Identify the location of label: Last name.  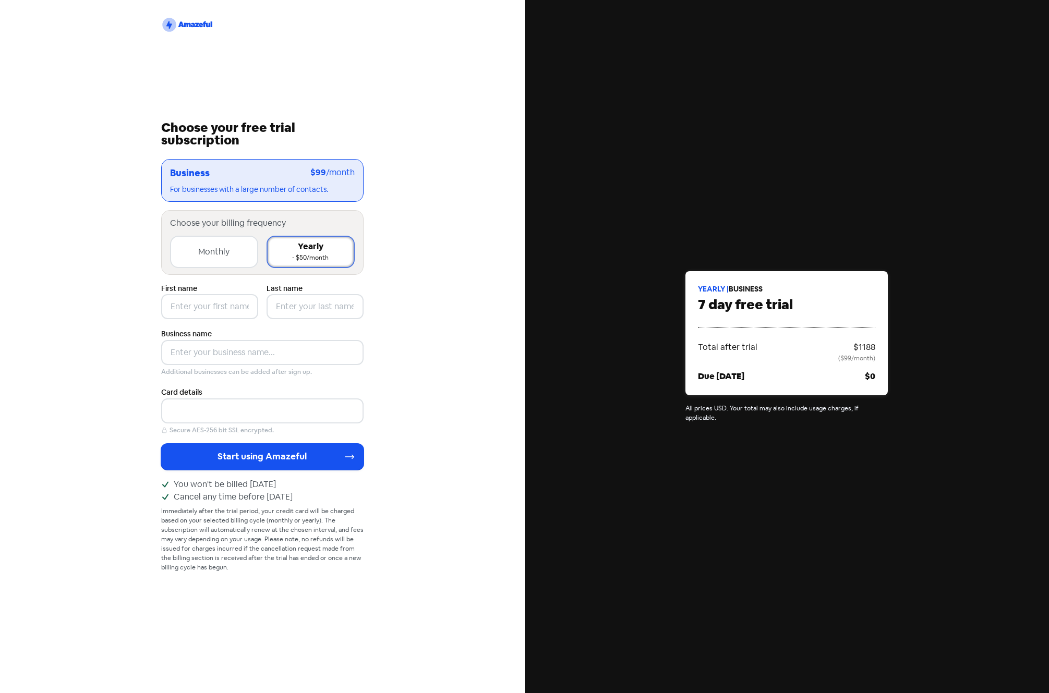
(315, 288).